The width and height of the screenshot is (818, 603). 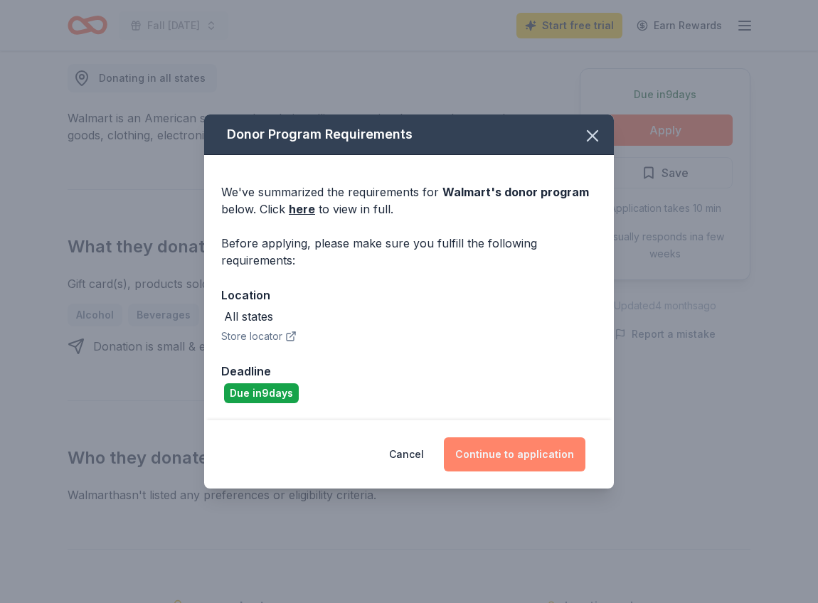 I want to click on button: Store locator, so click(x=259, y=336).